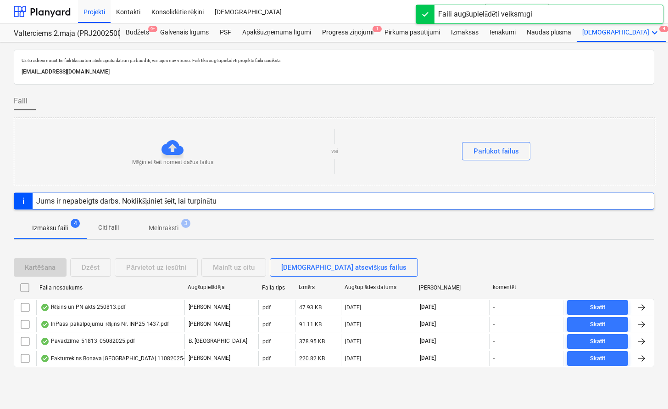 This screenshot has height=409, width=668. Describe the element at coordinates (335, 151) in the screenshot. I see `div: Mēģiniet šeit nomest dažus failusvaiPārlūkot failus` at that location.